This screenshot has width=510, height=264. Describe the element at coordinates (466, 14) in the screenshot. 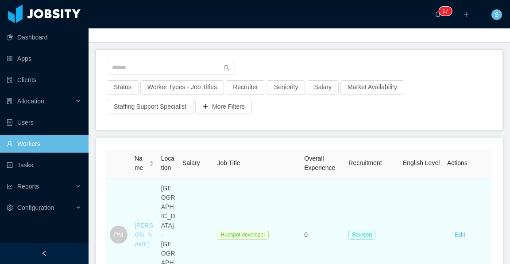

I see `i: icon: plus` at that location.